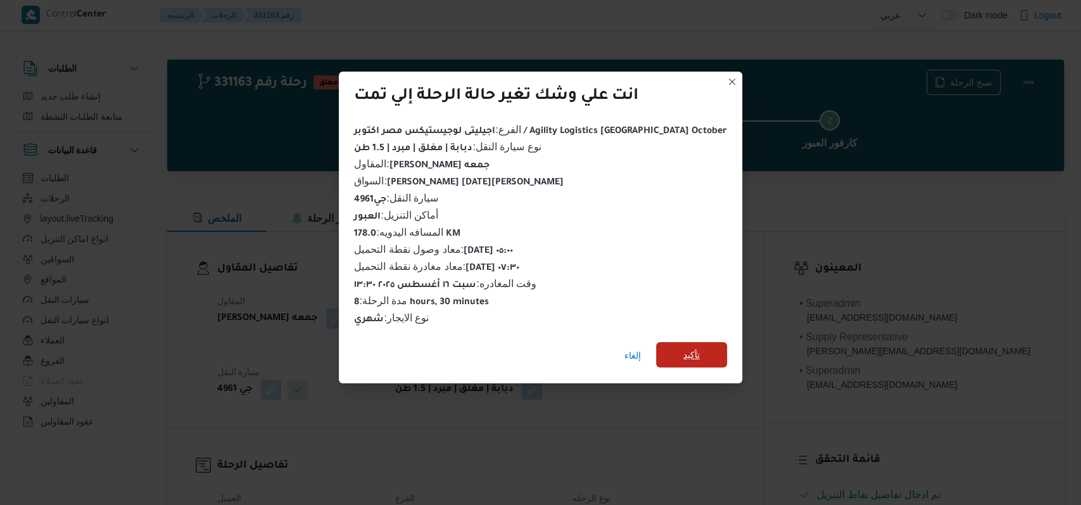 Image resolution: width=1081 pixels, height=505 pixels. Describe the element at coordinates (692, 355) in the screenshot. I see `span: تأكيد` at that location.